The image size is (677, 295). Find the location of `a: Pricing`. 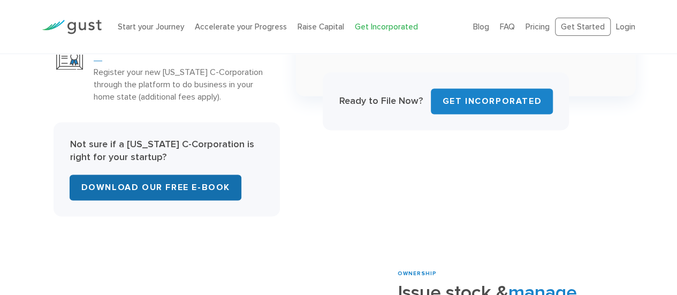

a: Pricing is located at coordinates (537, 27).